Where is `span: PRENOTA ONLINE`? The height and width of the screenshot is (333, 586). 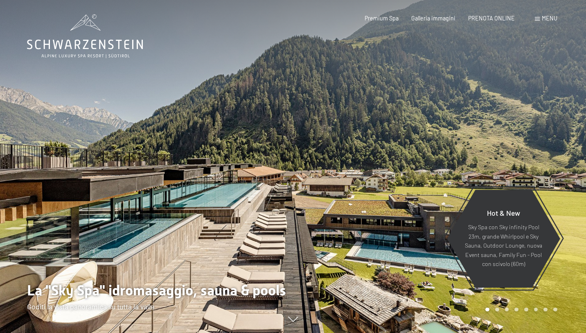
span: PRENOTA ONLINE is located at coordinates (491, 18).